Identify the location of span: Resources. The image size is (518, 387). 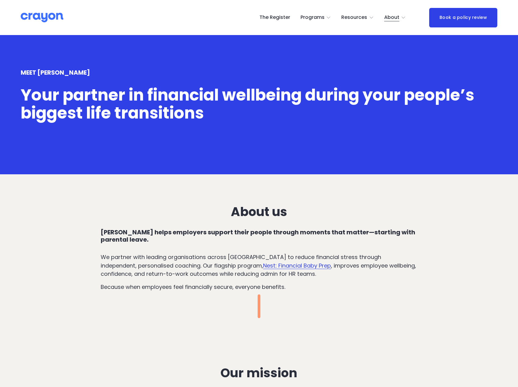
(354, 17).